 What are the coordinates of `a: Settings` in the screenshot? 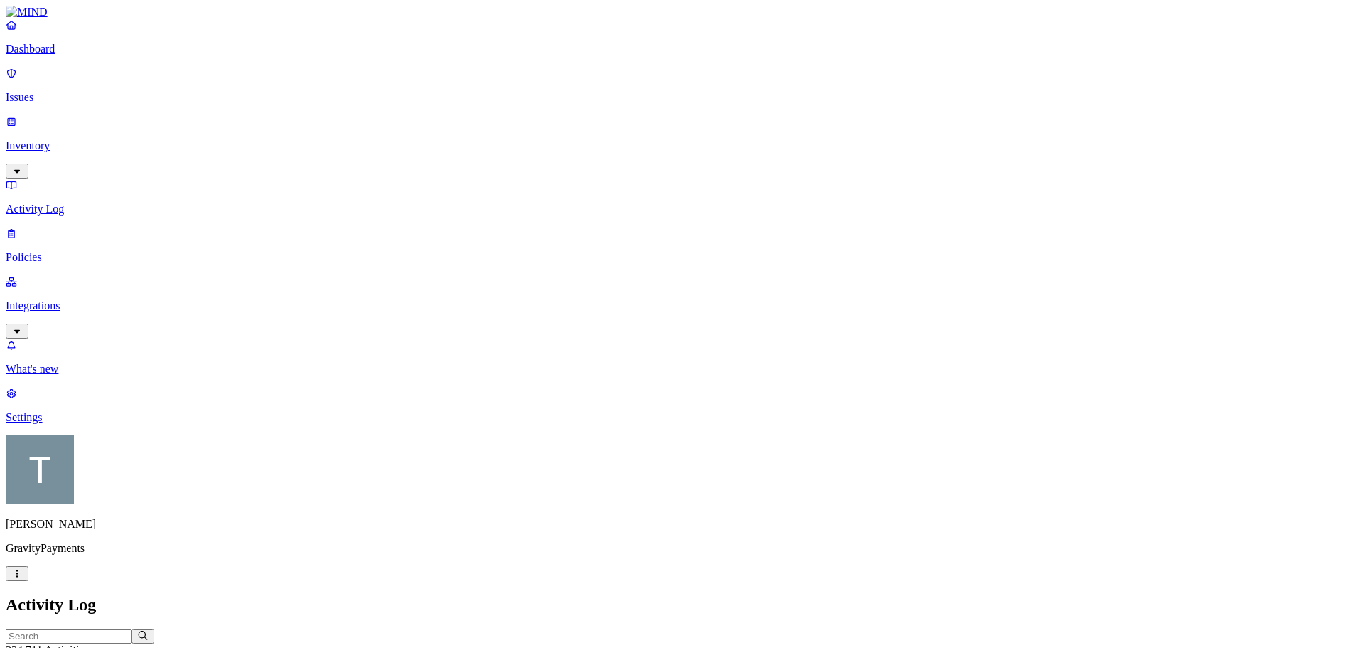 It's located at (682, 405).